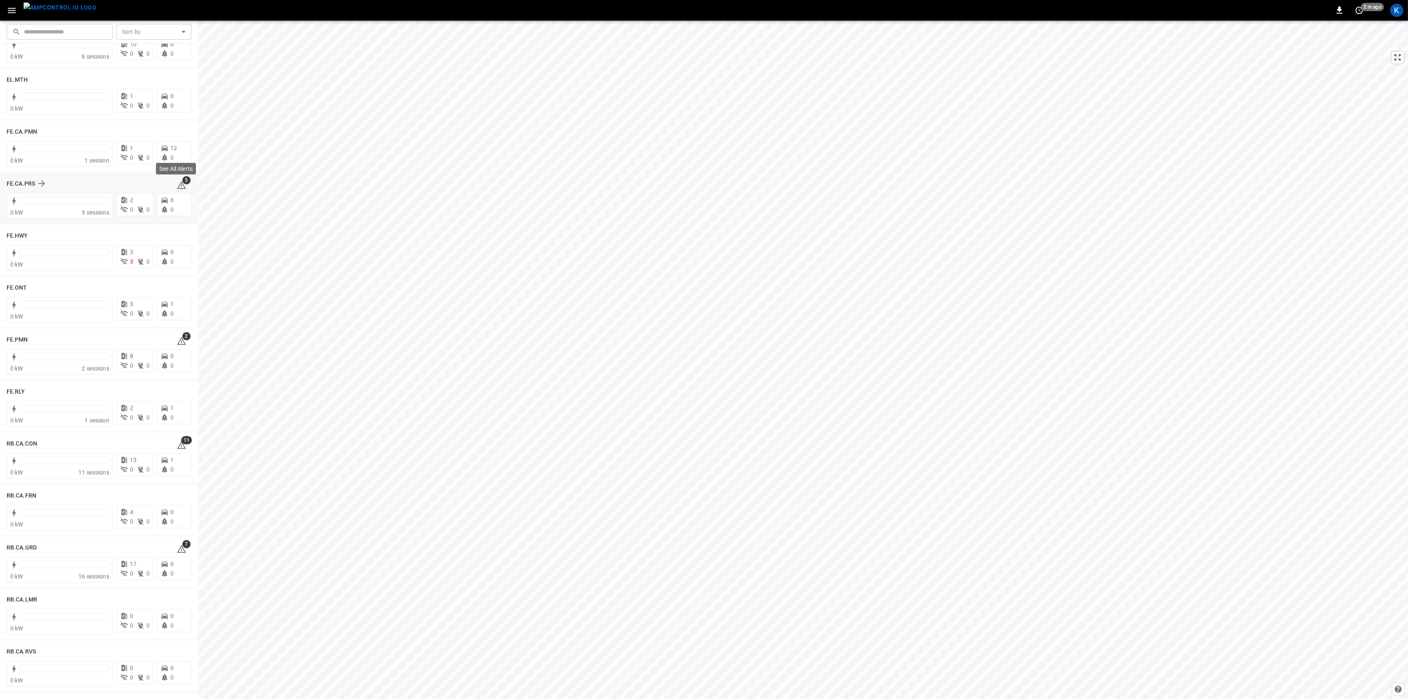 The width and height of the screenshot is (1408, 699). Describe the element at coordinates (21, 496) in the screenshot. I see `h6: RB.CA.FRN` at that location.